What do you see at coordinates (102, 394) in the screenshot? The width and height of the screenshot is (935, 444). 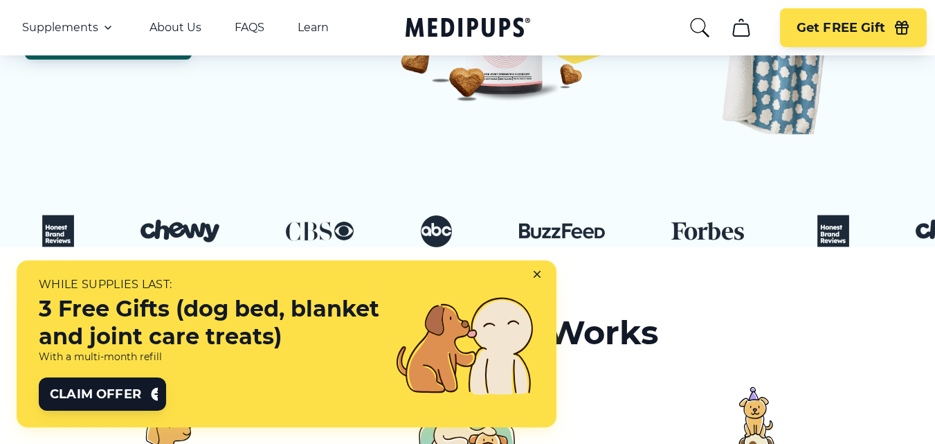 I see `button: Claim Offer` at bounding box center [102, 394].